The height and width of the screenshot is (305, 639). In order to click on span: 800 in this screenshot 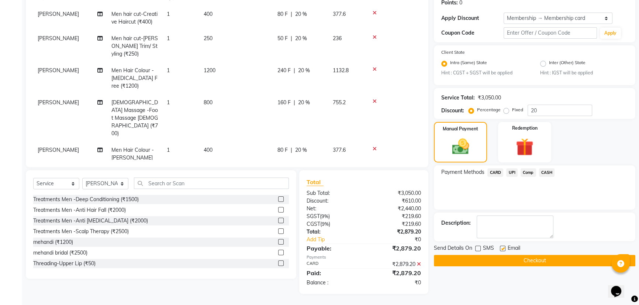, I will do `click(208, 103)`.